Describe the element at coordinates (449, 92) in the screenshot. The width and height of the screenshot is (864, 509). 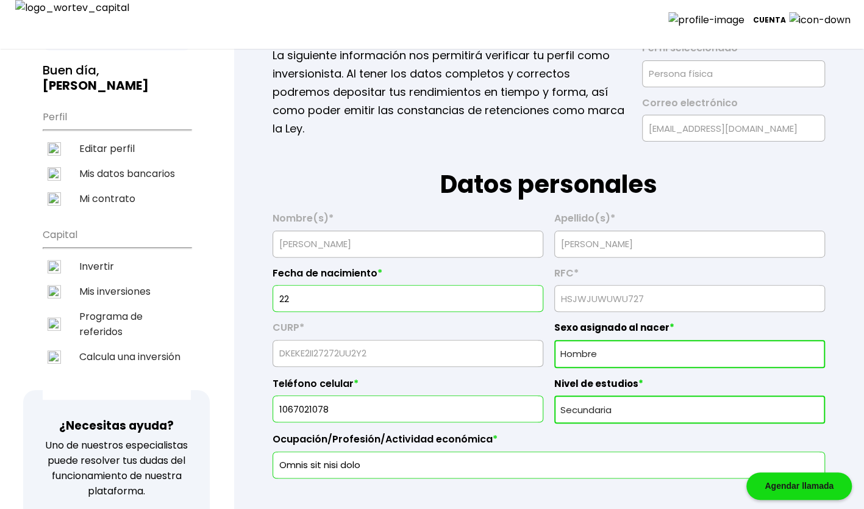
I see `p: La siguiente información nos permitirá verificar tu perfil como inversionista. Al tener los datos...` at that location.